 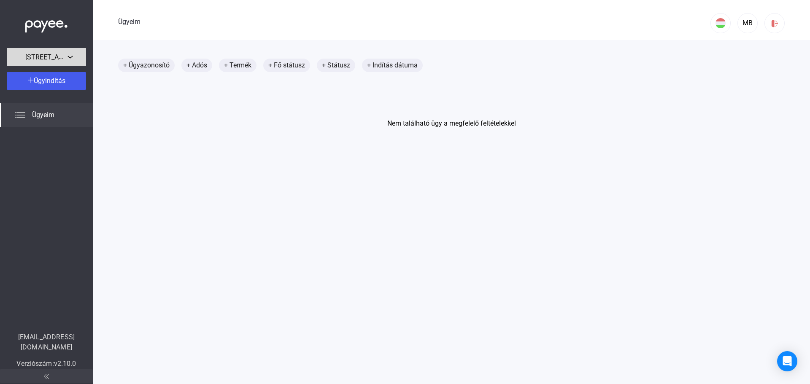 I want to click on img: list.svg, so click(x=20, y=115).